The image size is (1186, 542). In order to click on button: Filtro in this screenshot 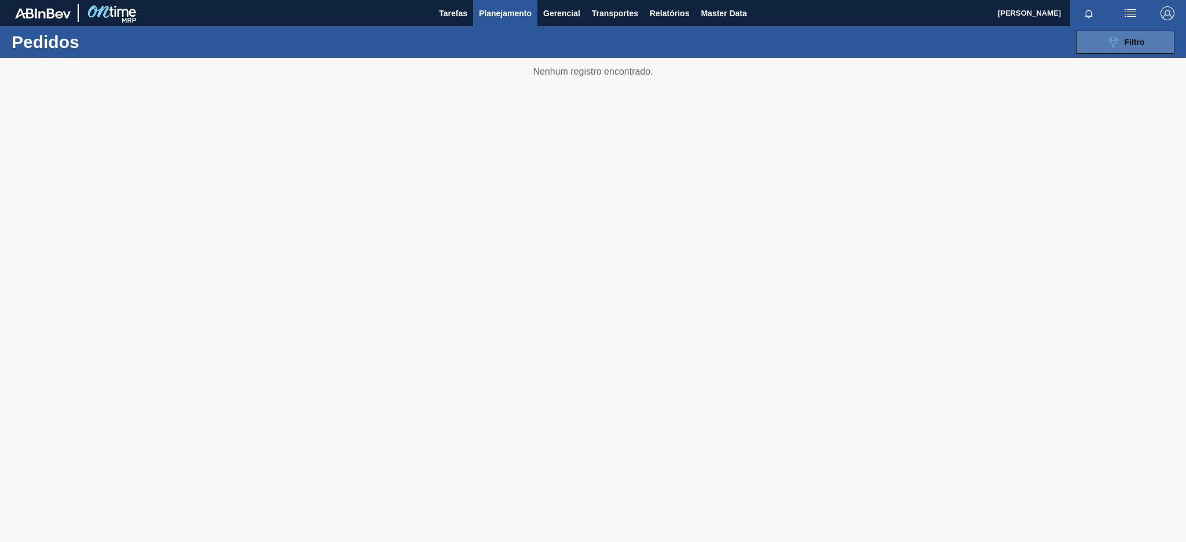, I will do `click(1125, 42)`.